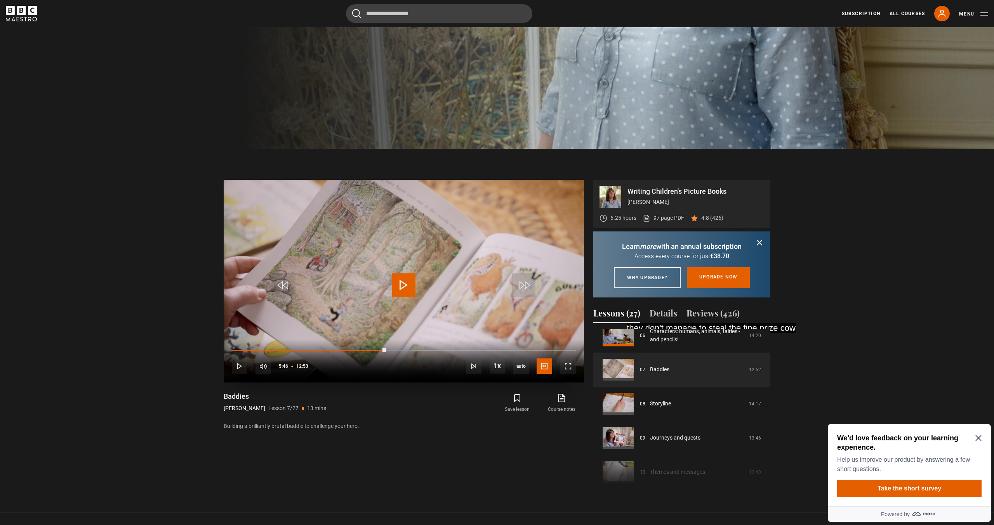  I want to click on h2: We'd love feedback on your learning experience., so click(83, 22).